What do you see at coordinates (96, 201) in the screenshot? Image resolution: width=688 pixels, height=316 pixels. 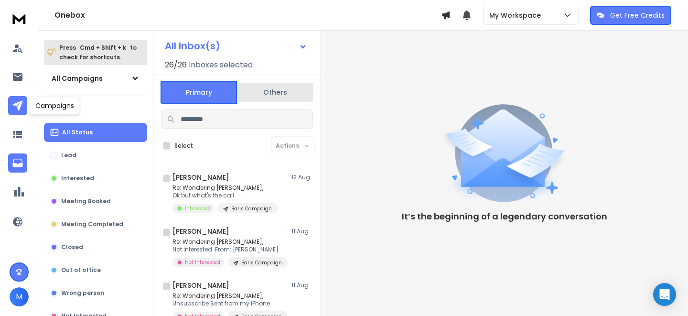 I see `button: Meeting Booked` at bounding box center [96, 201].